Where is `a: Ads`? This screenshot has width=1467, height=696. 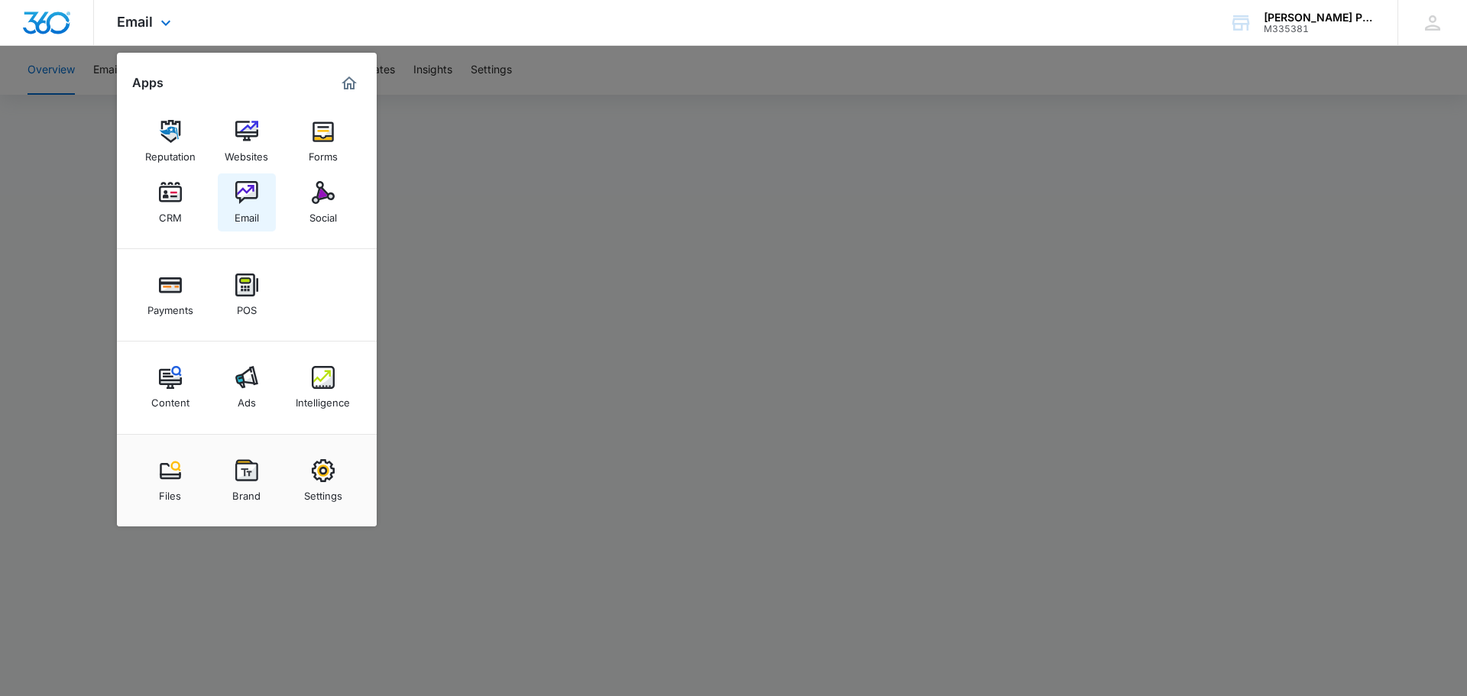
a: Ads is located at coordinates (247, 387).